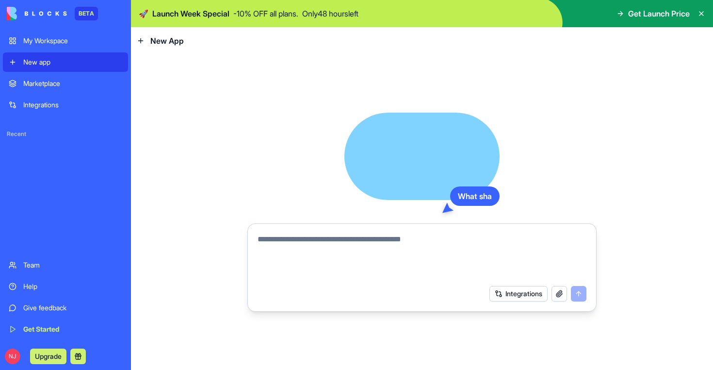 Image resolution: width=713 pixels, height=370 pixels. What do you see at coordinates (659, 14) in the screenshot?
I see `span: Get Launch Price` at bounding box center [659, 14].